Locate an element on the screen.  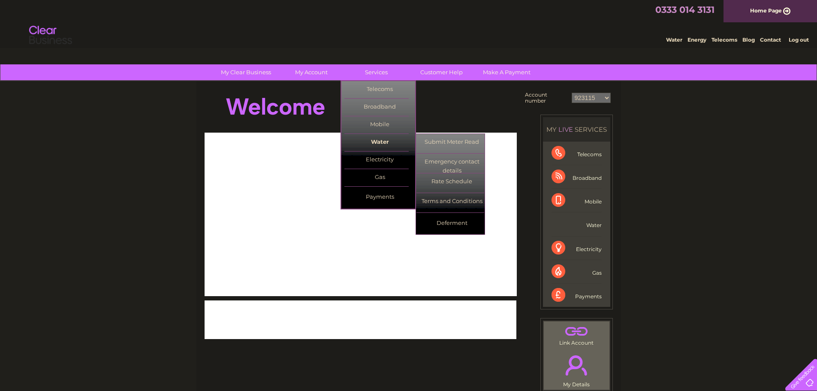
a: Contact is located at coordinates (770, 39).